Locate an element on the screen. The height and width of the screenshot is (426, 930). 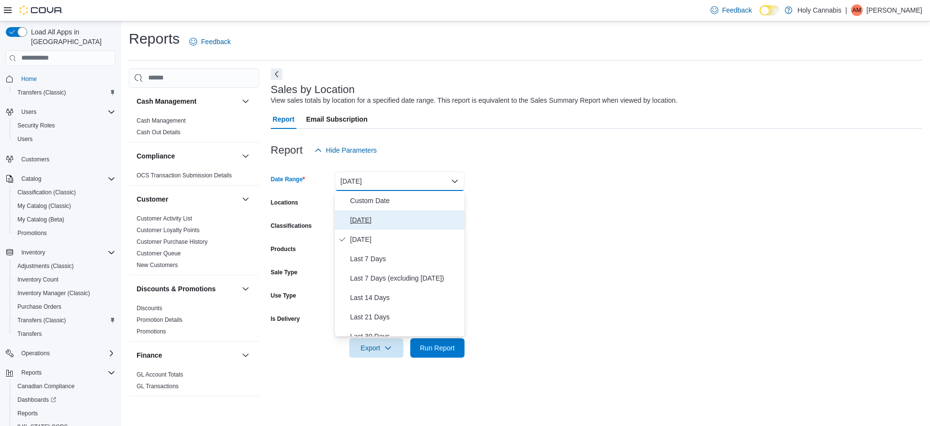
button: Finance is located at coordinates (187, 355).